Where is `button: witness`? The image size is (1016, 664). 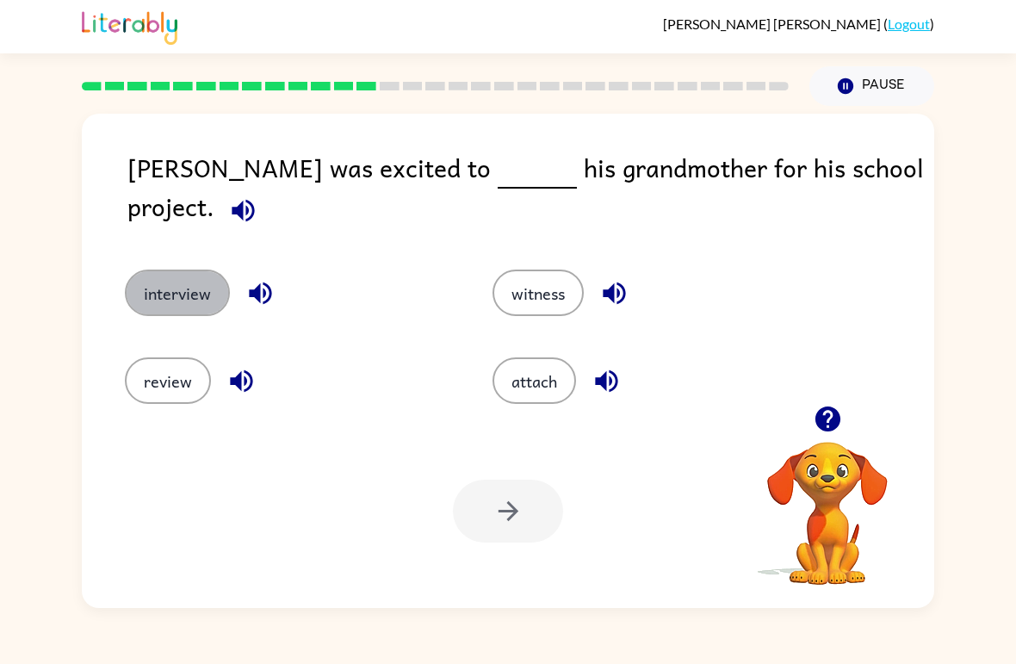 button: witness is located at coordinates (538, 293).